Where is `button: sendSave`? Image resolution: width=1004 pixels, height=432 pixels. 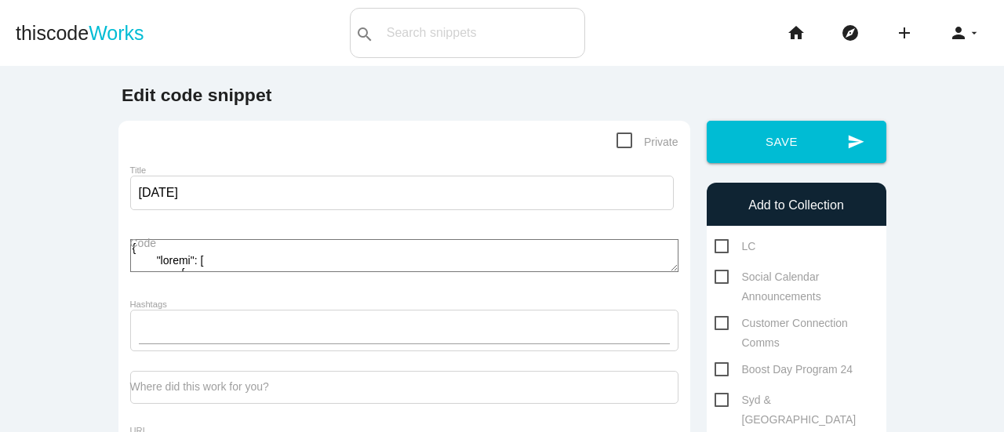
button: sendSave is located at coordinates (796, 142).